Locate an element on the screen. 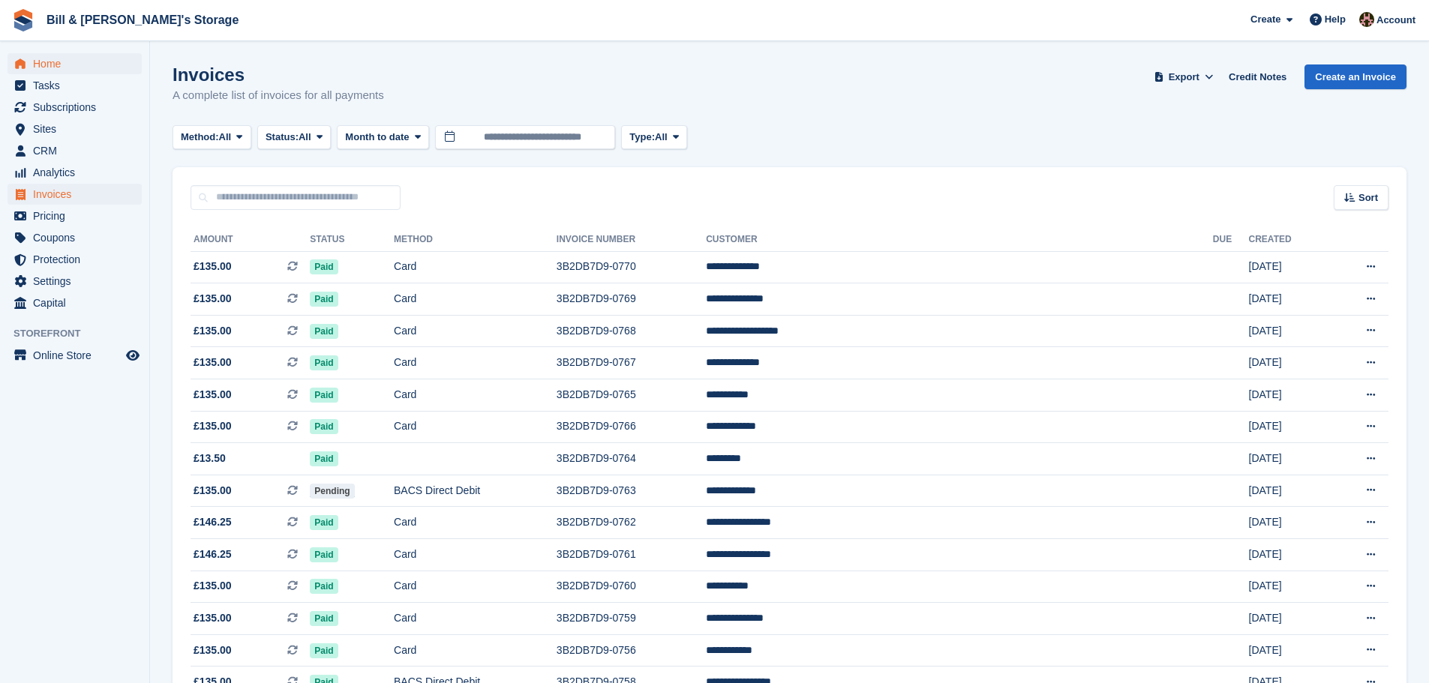 The width and height of the screenshot is (1429, 683). span: Settings is located at coordinates (78, 281).